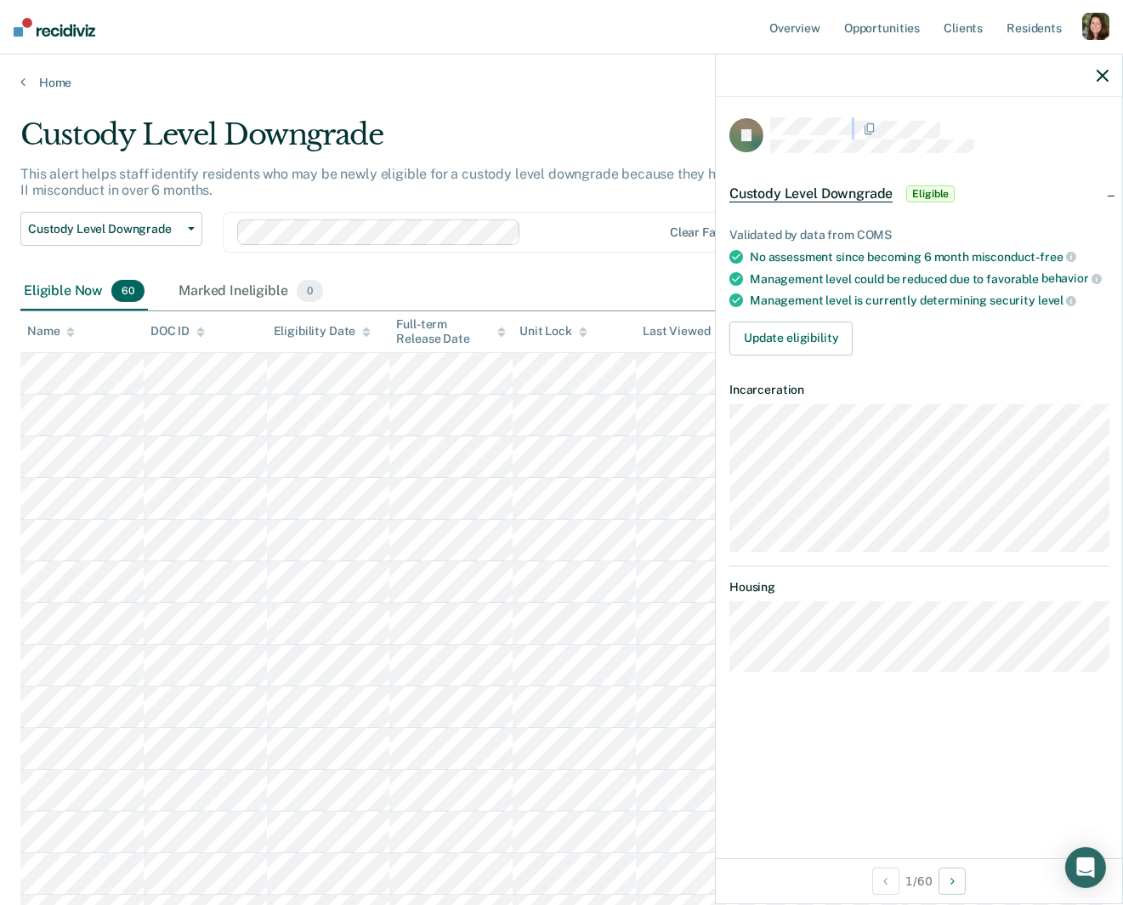  Describe the element at coordinates (440, 182) in the screenshot. I see `p: This alert helps staff identify residents who may be newly eligible for a custody level downgrade...` at that location.